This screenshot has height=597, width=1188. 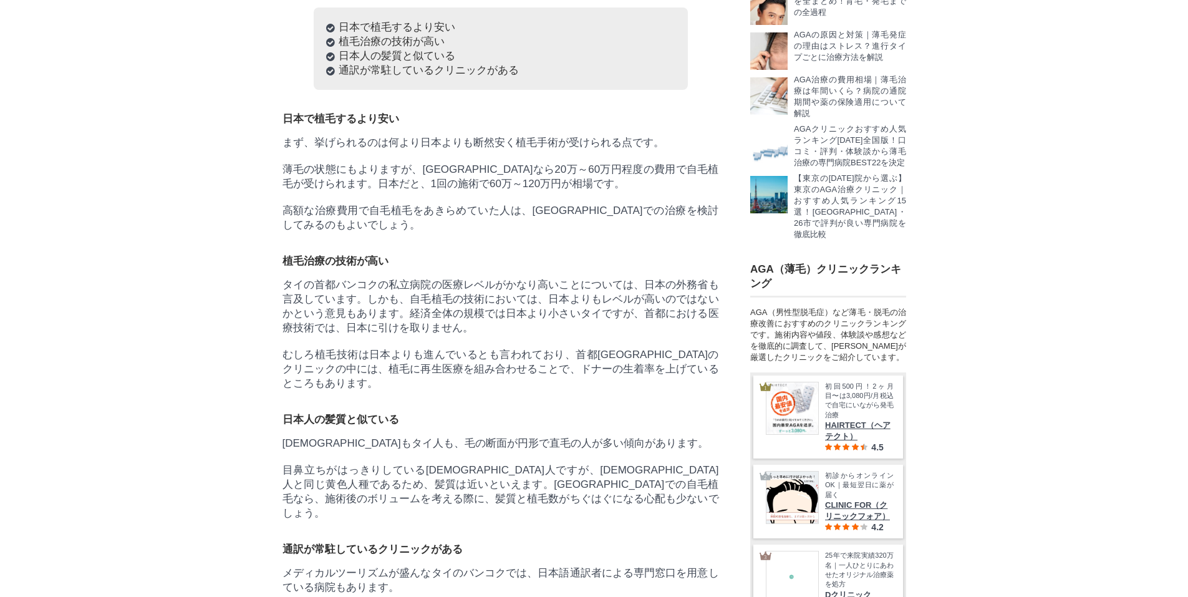 What do you see at coordinates (769, 145) in the screenshot?
I see `img: AGA治療のMOTEOおすすめクリニックランキング全国版` at bounding box center [769, 145].